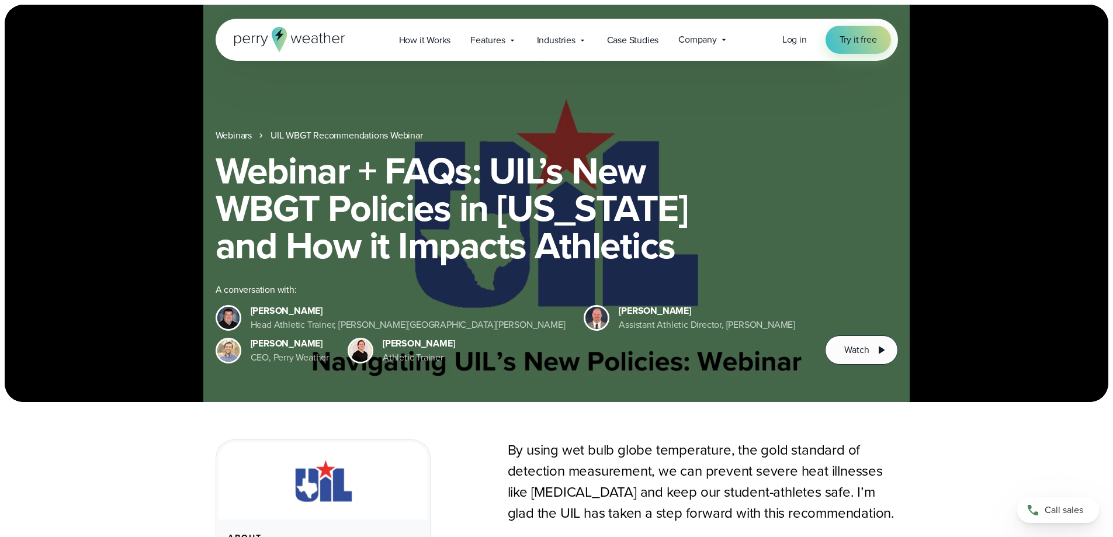  Describe the element at coordinates (633, 40) in the screenshot. I see `a: Case Studies` at that location.